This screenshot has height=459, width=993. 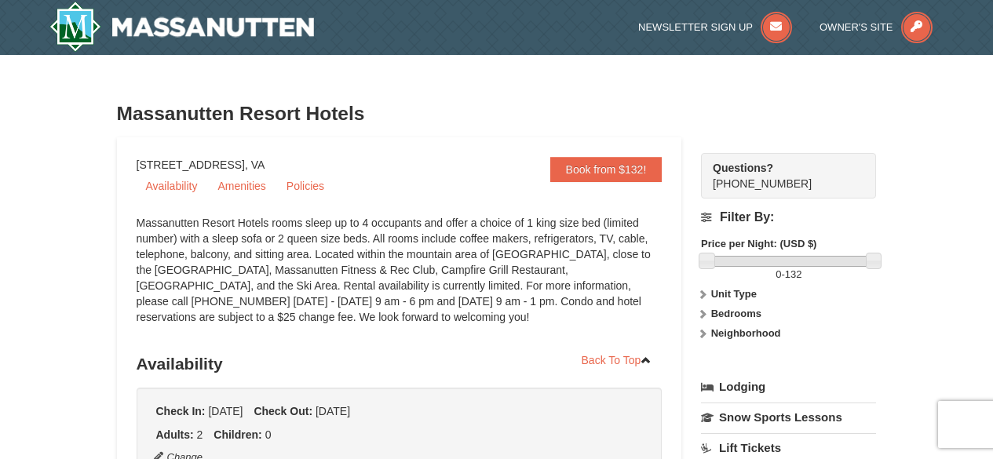 I want to click on a: Amenities, so click(x=241, y=186).